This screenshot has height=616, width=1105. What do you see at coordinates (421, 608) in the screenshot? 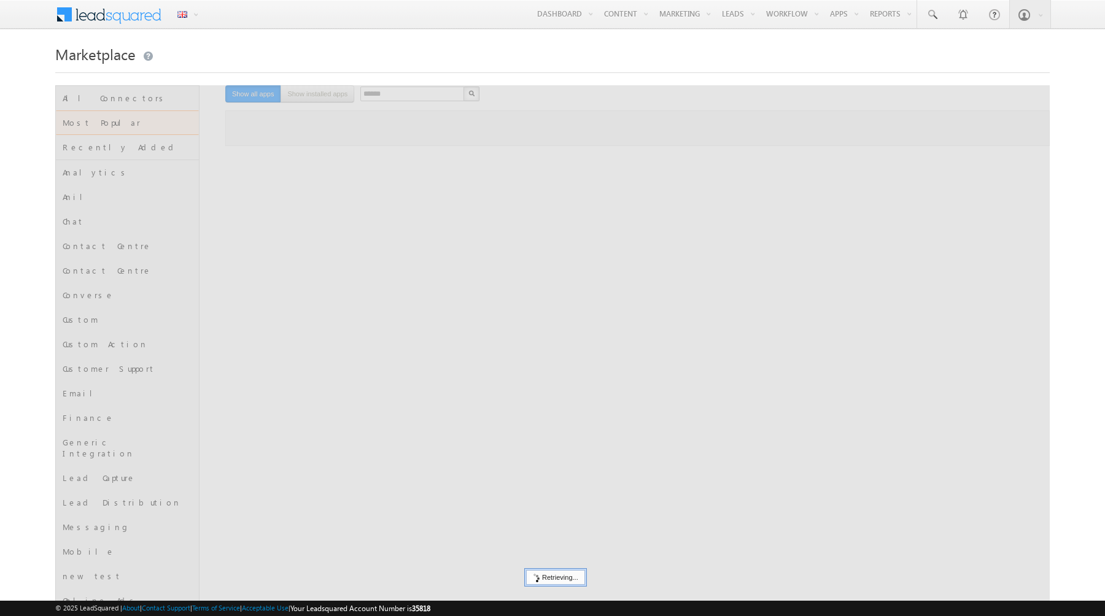
I see `span: 35818` at bounding box center [421, 608].